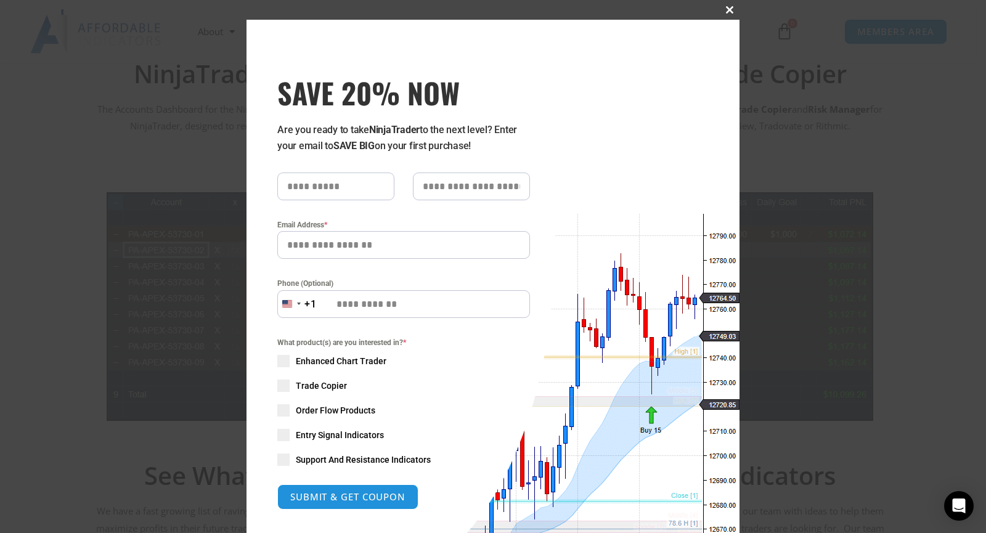 This screenshot has width=986, height=533. I want to click on label: Order Flow Products, so click(404, 410).